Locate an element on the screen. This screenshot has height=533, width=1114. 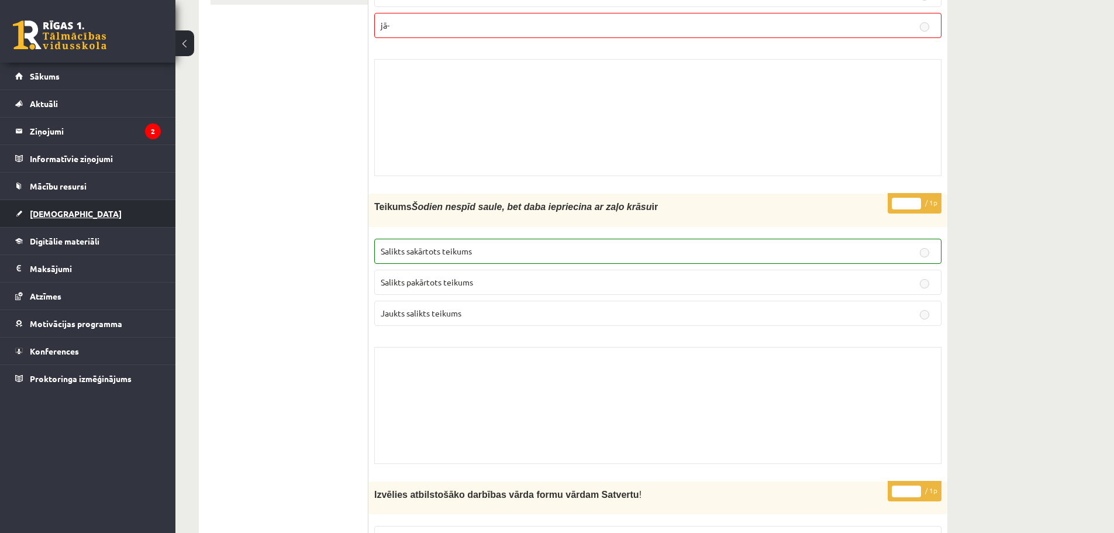
span: Sākums is located at coordinates (44, 76).